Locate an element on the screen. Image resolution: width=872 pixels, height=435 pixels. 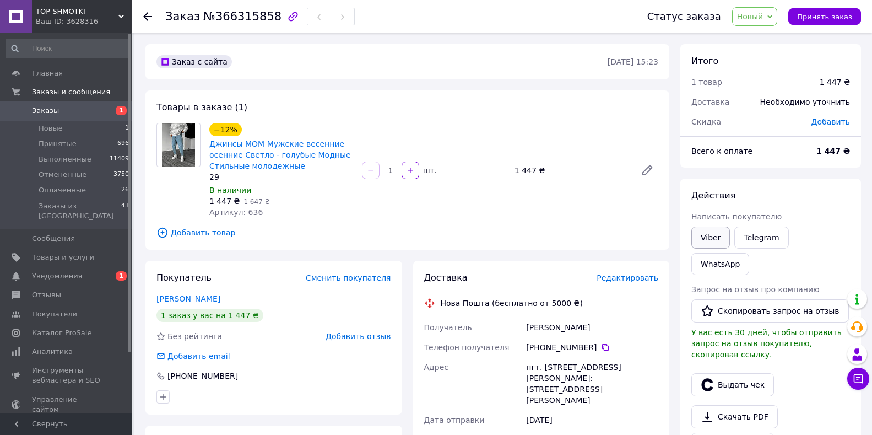
input: Поиск is located at coordinates (68, 48).